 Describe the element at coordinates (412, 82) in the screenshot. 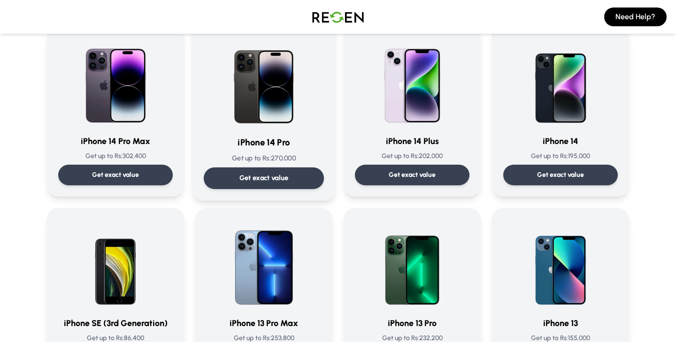

I see `img: iPhone 14 Plus` at that location.